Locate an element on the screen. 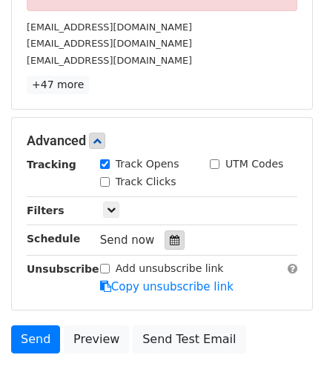 This screenshot has width=324, height=392. div: Chat Widget is located at coordinates (287, 356).